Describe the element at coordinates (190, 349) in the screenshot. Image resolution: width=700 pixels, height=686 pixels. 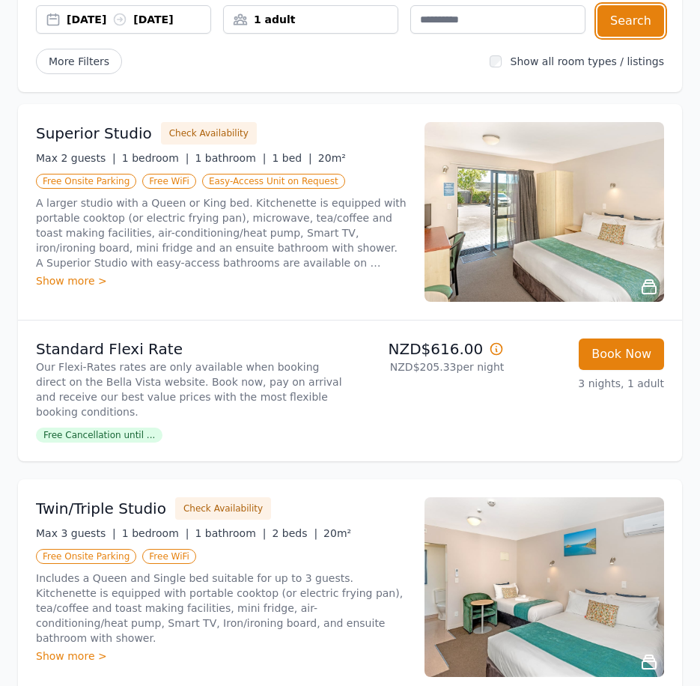
I see `p: Standard Flexi Rate` at that location.